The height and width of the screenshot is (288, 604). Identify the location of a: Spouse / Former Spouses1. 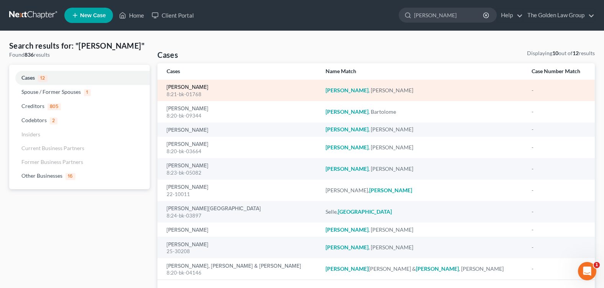
(79, 92).